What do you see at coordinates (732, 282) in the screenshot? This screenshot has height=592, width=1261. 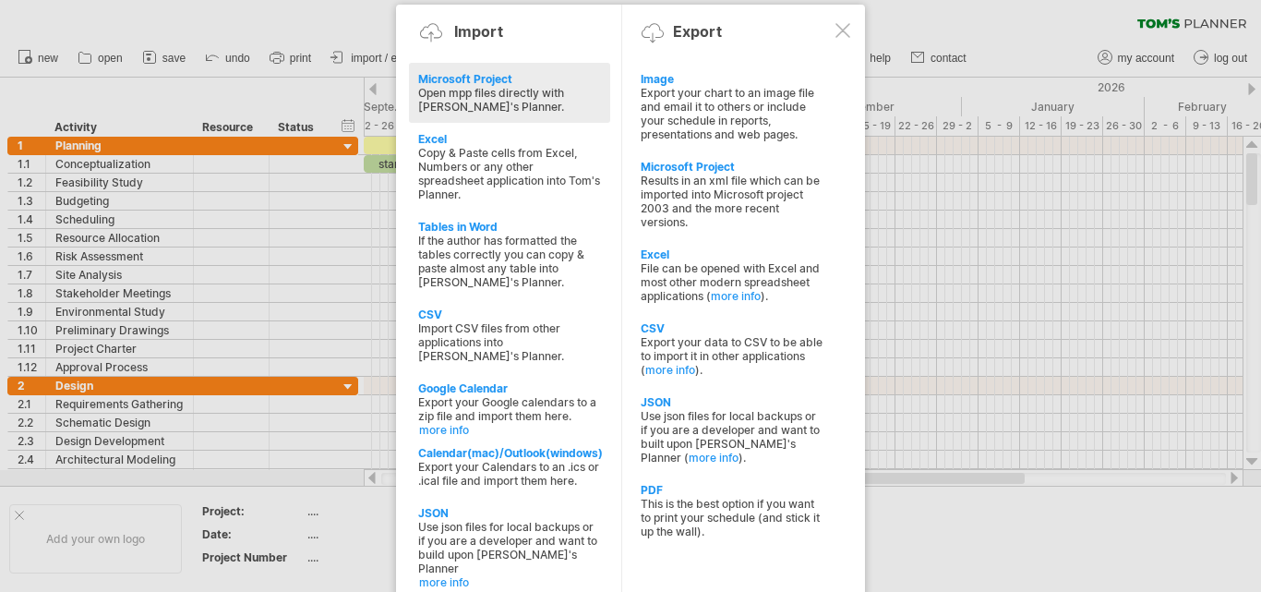 I see `div: File can be opened with Excel and most other modern spreadsheet applications ( ).` at bounding box center [732, 282].